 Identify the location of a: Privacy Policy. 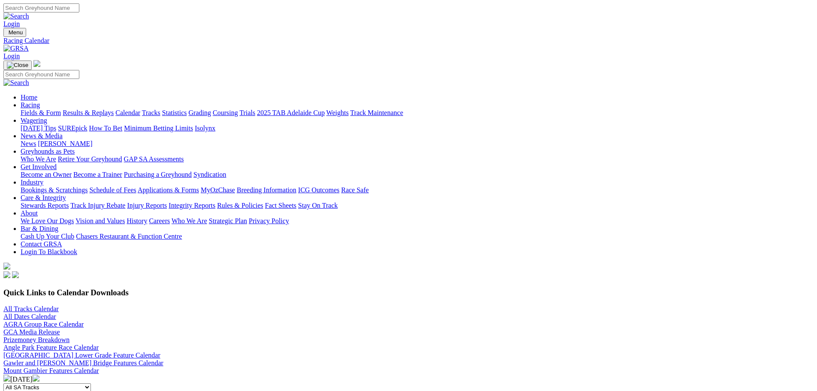
(269, 220).